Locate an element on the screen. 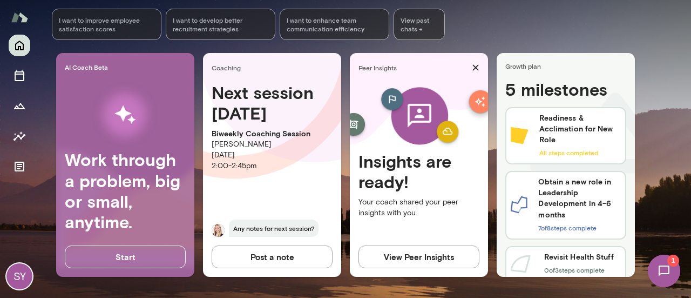 This screenshot has width=691, height=298. img: peer-insights is located at coordinates (419, 116).